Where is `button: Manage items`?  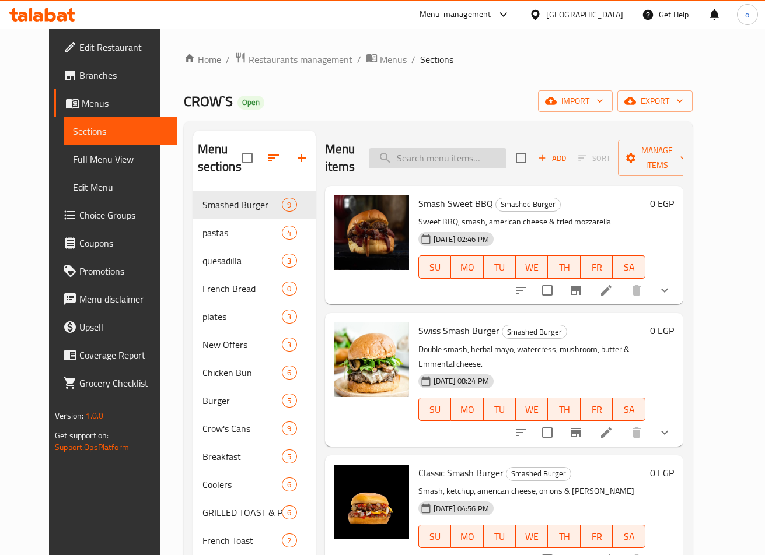
button: Manage items is located at coordinates (657, 158).